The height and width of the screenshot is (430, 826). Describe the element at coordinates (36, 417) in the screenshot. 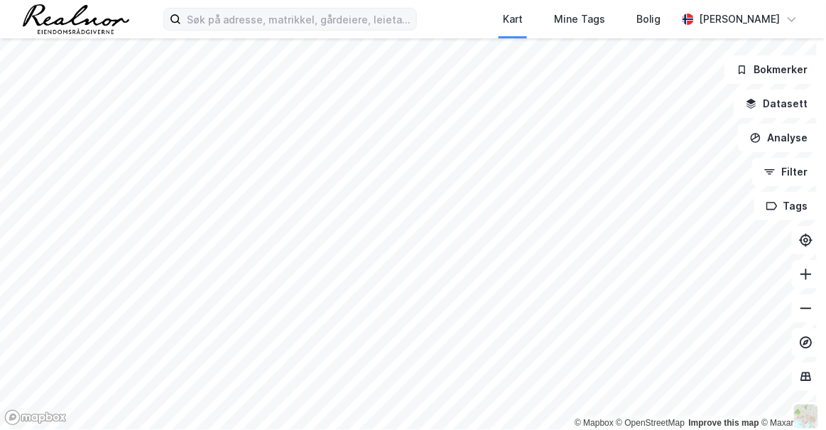

I see `a: Mapbox homepage` at that location.